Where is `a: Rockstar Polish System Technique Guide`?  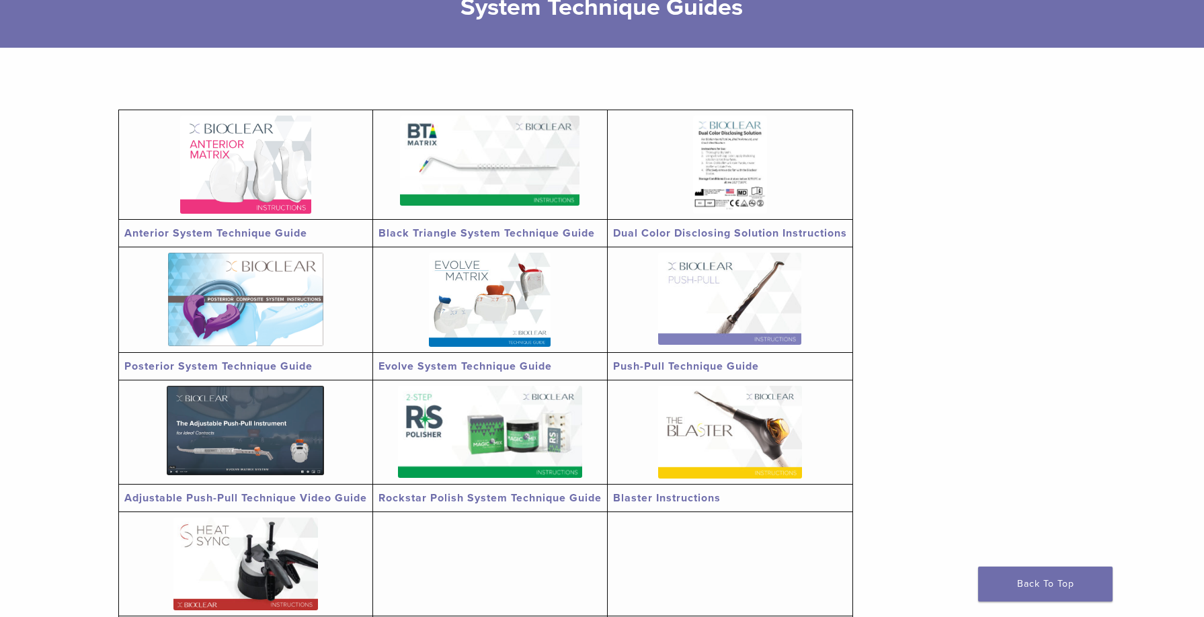 a: Rockstar Polish System Technique Guide is located at coordinates (490, 498).